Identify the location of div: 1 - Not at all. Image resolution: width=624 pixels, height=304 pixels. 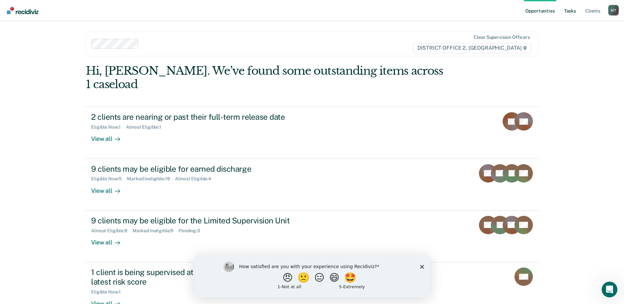
(76, 32).